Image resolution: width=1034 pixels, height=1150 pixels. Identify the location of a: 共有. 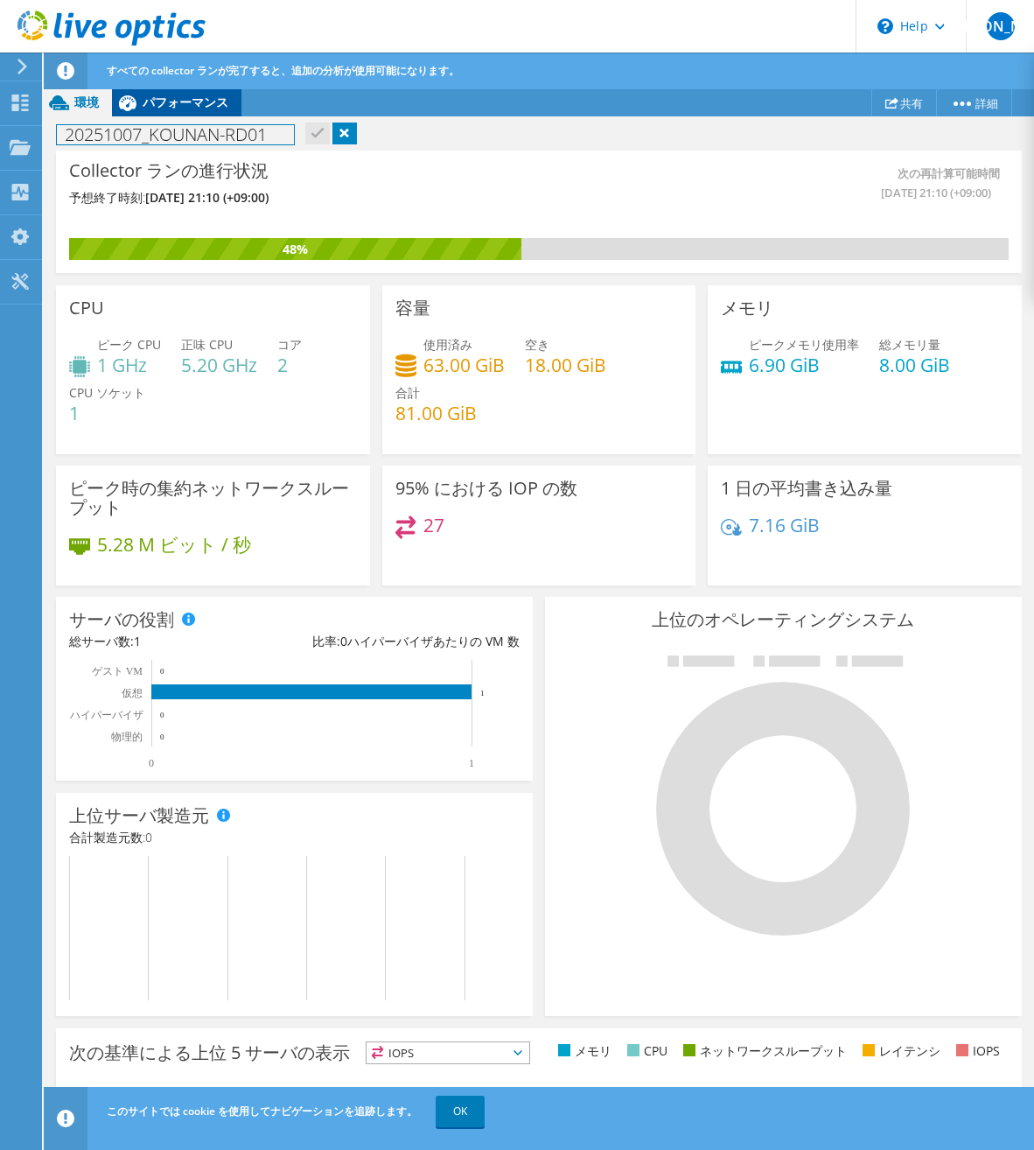
(904, 102).